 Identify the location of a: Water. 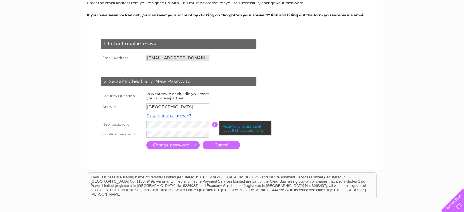
(384, 28).